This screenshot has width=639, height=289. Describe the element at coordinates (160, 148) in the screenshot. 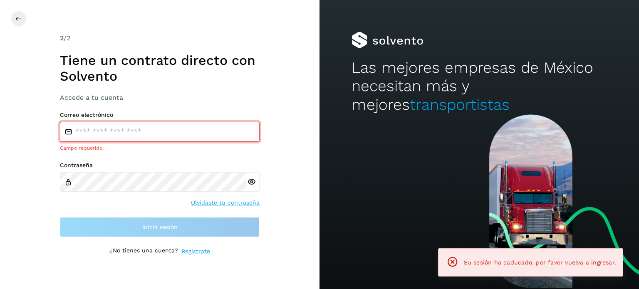

I see `div: Campo requerido.` at that location.